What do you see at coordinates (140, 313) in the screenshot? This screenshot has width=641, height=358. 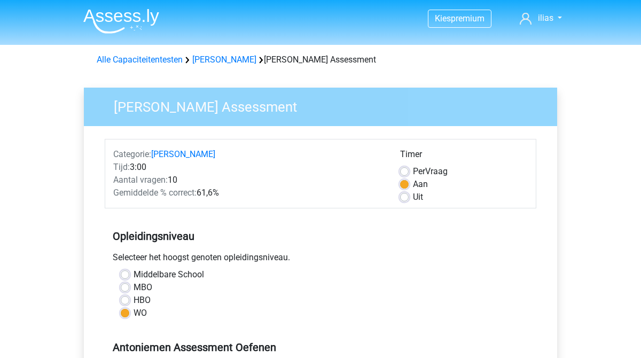 I see `label: WO` at bounding box center [140, 313].